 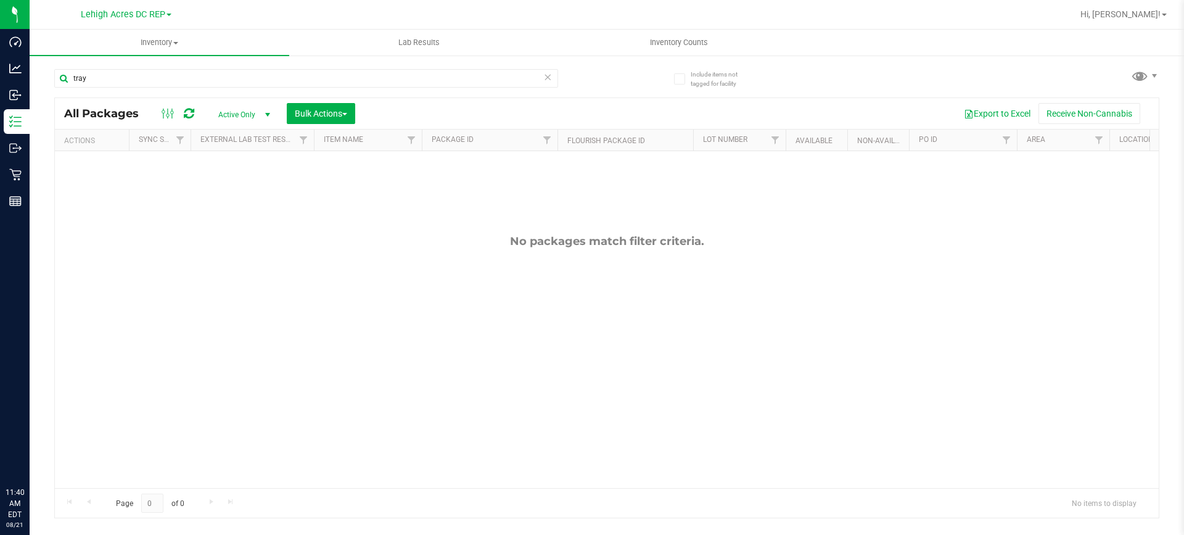 I want to click on span: Include items not tagged for facility, so click(x=722, y=79).